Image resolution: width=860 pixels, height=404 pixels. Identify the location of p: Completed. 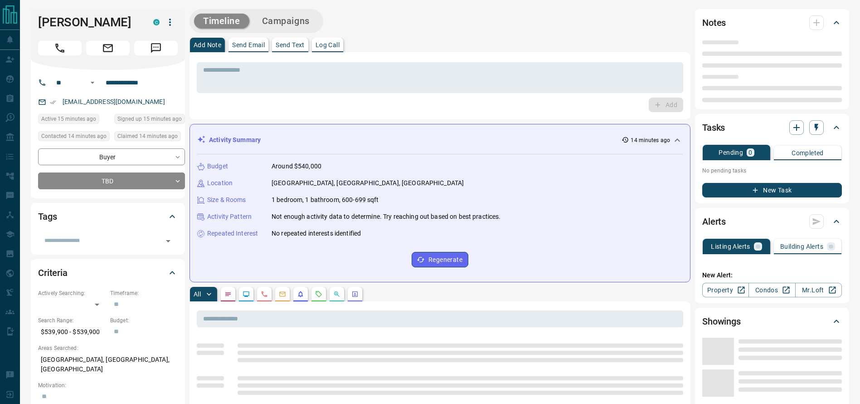
(808, 153).